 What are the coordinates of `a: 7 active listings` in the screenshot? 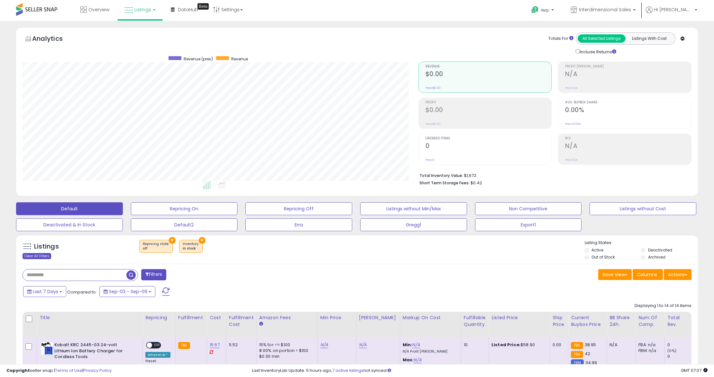 It's located at (348, 371).